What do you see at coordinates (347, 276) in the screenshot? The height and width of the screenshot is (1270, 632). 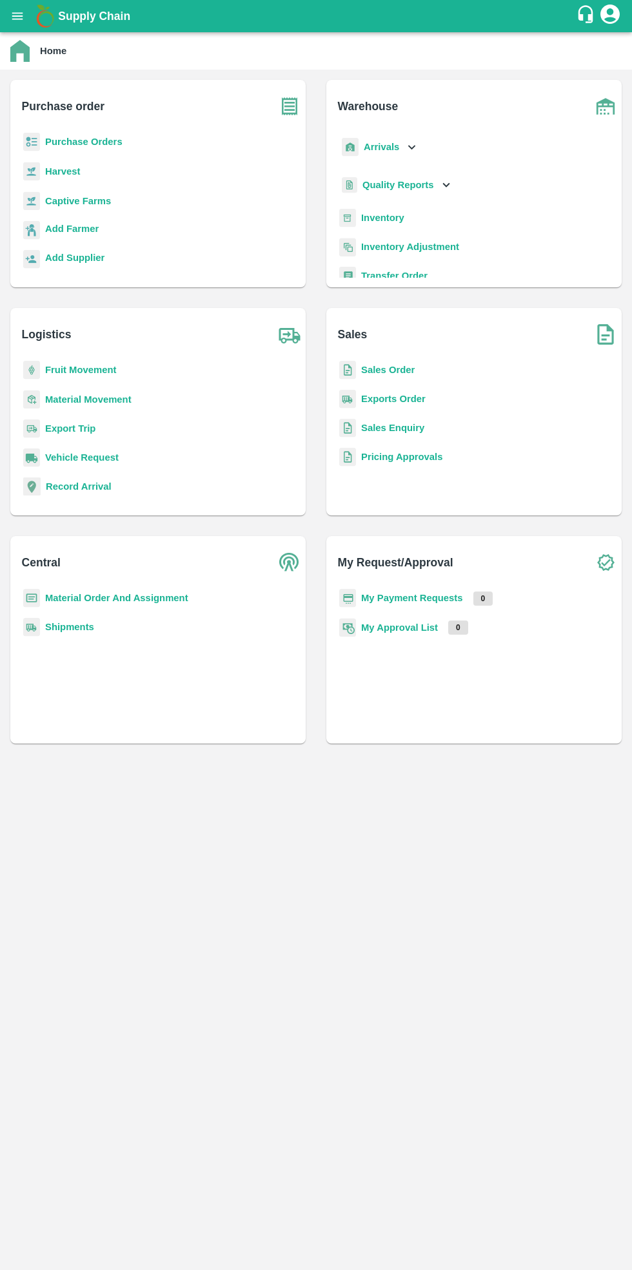 I see `img: whTransfer` at bounding box center [347, 276].